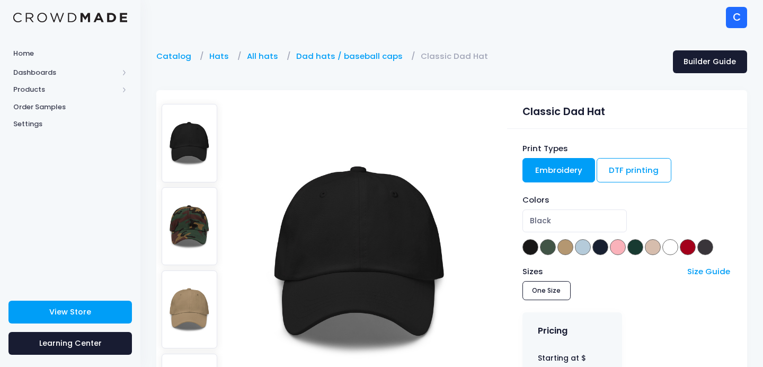 The height and width of the screenshot is (367, 763). Describe the element at coordinates (599, 271) in the screenshot. I see `div: Sizes` at that location.